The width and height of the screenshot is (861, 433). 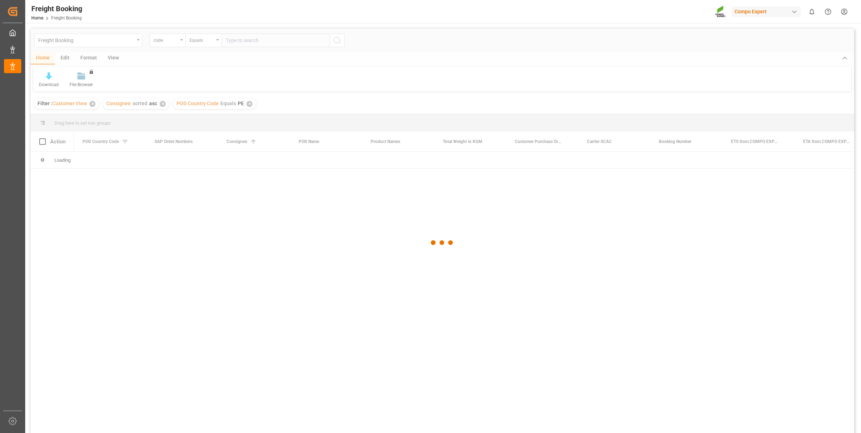 I want to click on a: Home, so click(x=37, y=18).